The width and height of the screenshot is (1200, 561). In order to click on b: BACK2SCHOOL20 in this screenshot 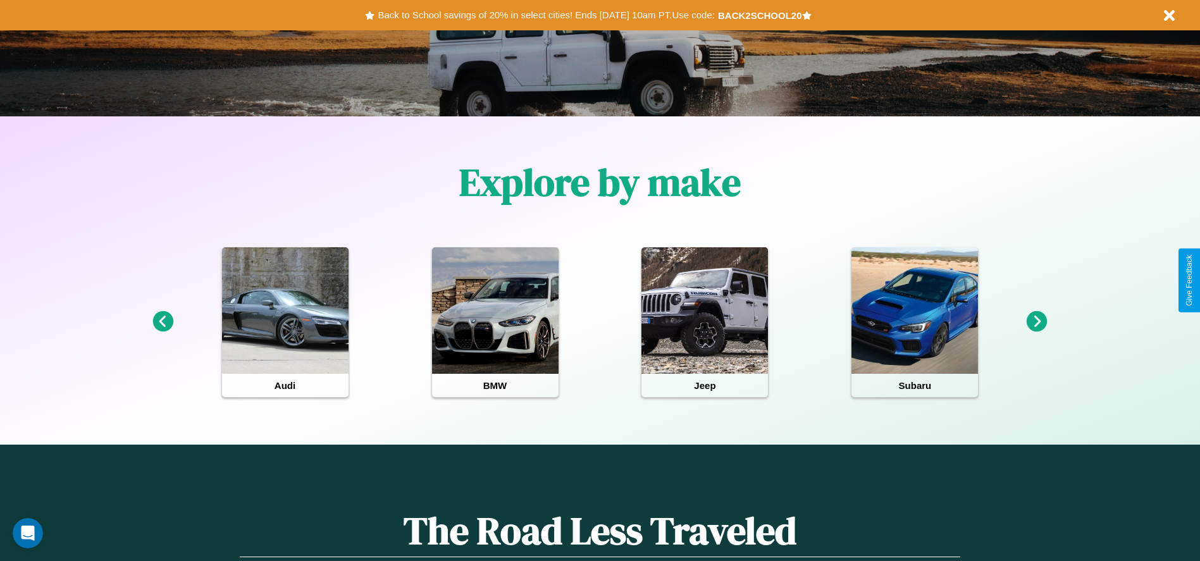, I will do `click(760, 15)`.